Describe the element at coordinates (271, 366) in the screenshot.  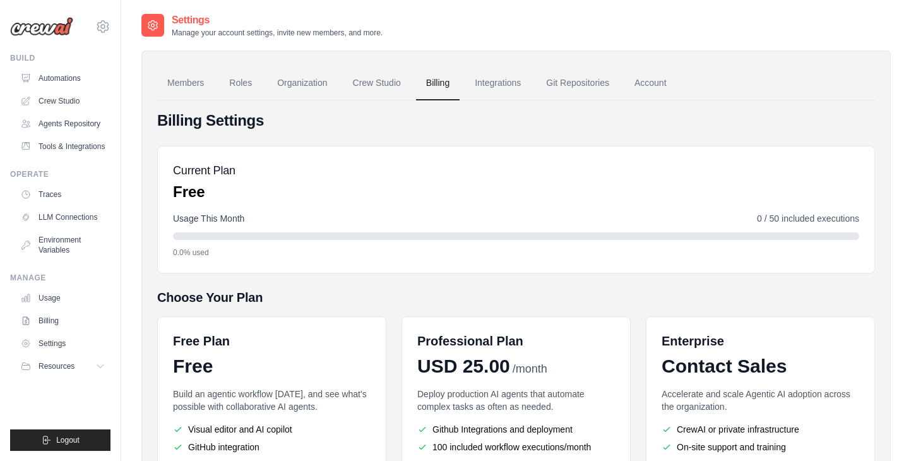
I see `div: Free` at that location.